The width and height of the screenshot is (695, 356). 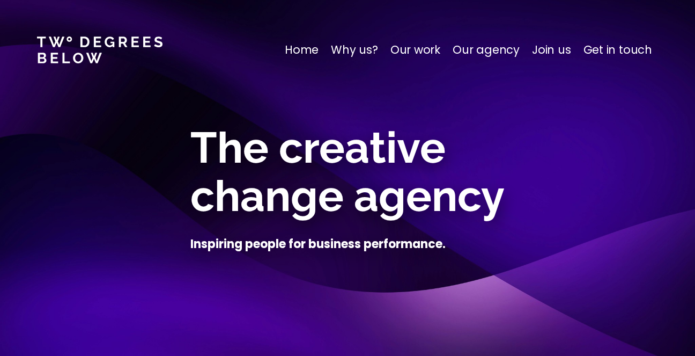 What do you see at coordinates (551, 50) in the screenshot?
I see `a: Join us` at bounding box center [551, 50].